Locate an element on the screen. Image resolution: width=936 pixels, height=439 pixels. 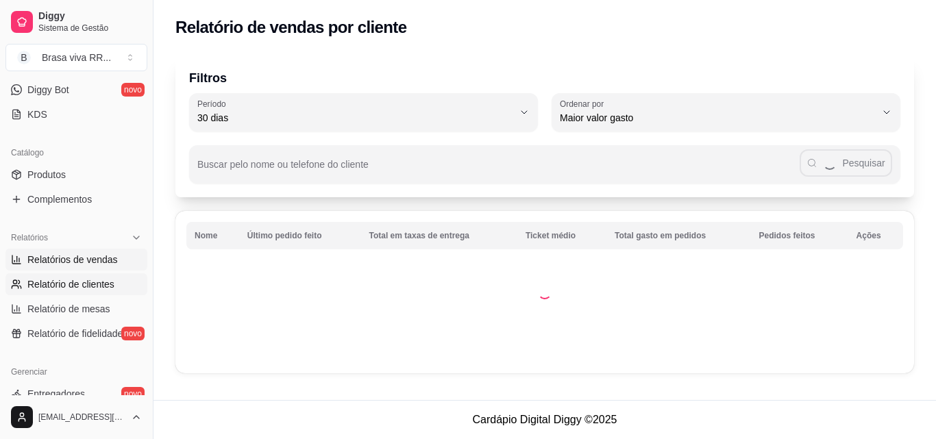
a: Complementos is located at coordinates (76, 199).